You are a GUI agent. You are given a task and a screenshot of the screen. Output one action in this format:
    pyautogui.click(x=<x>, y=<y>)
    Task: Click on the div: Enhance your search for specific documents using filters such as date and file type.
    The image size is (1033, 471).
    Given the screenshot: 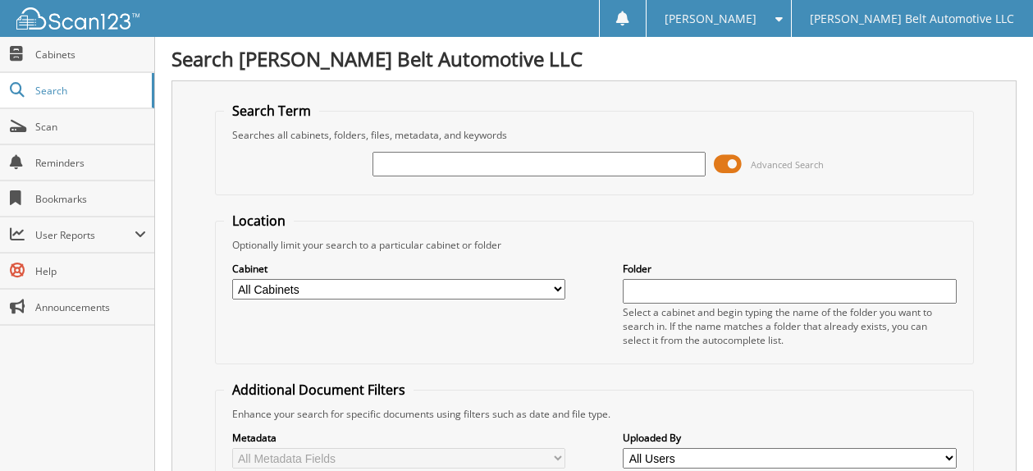 What is the action you would take?
    pyautogui.click(x=594, y=414)
    